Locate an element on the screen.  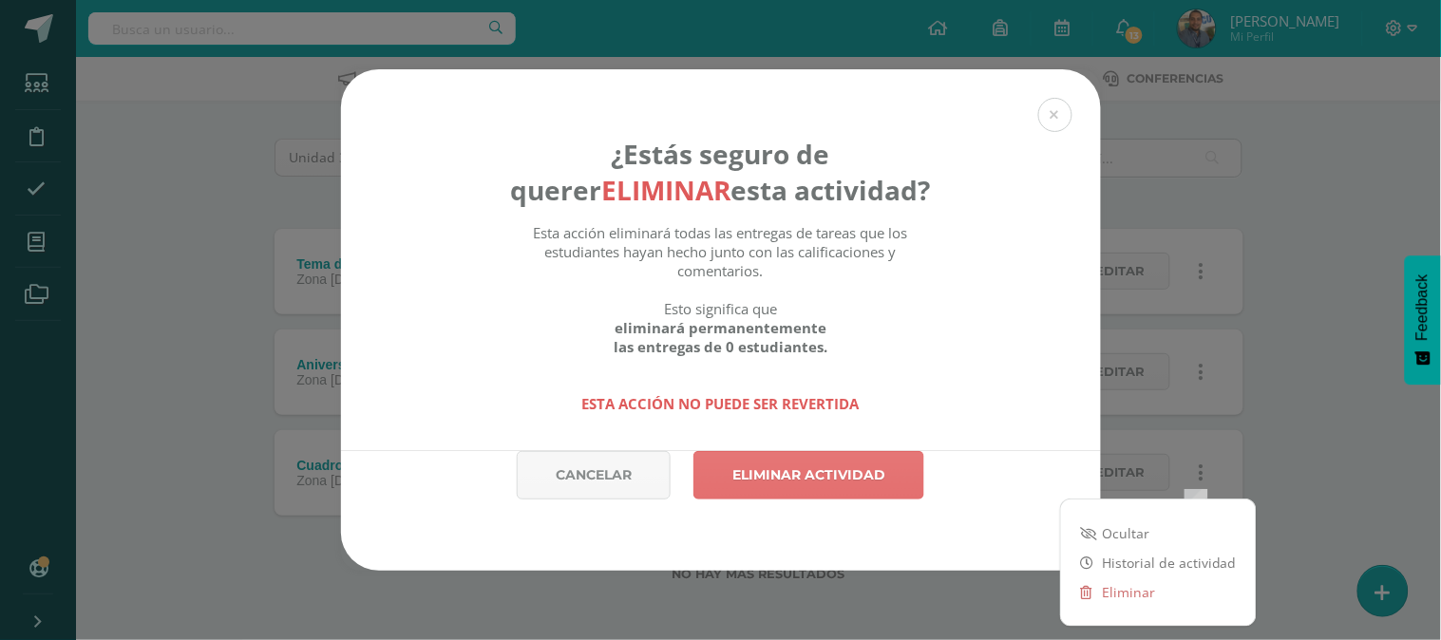
a: Cancelar is located at coordinates (594, 475).